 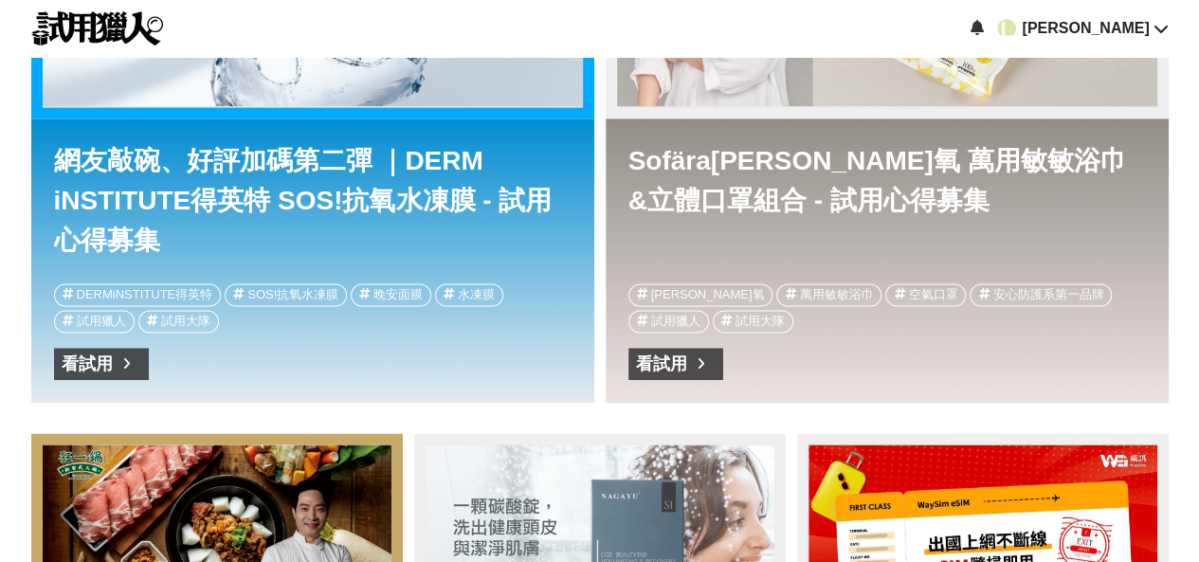 What do you see at coordinates (313, 198) in the screenshot?
I see `a: 網友敲碗、好評加碼第二彈 ｜DERM iNSTITUTE得英特 SOS!抗氧水凍膜 - 試用心得募集` at bounding box center [313, 198].